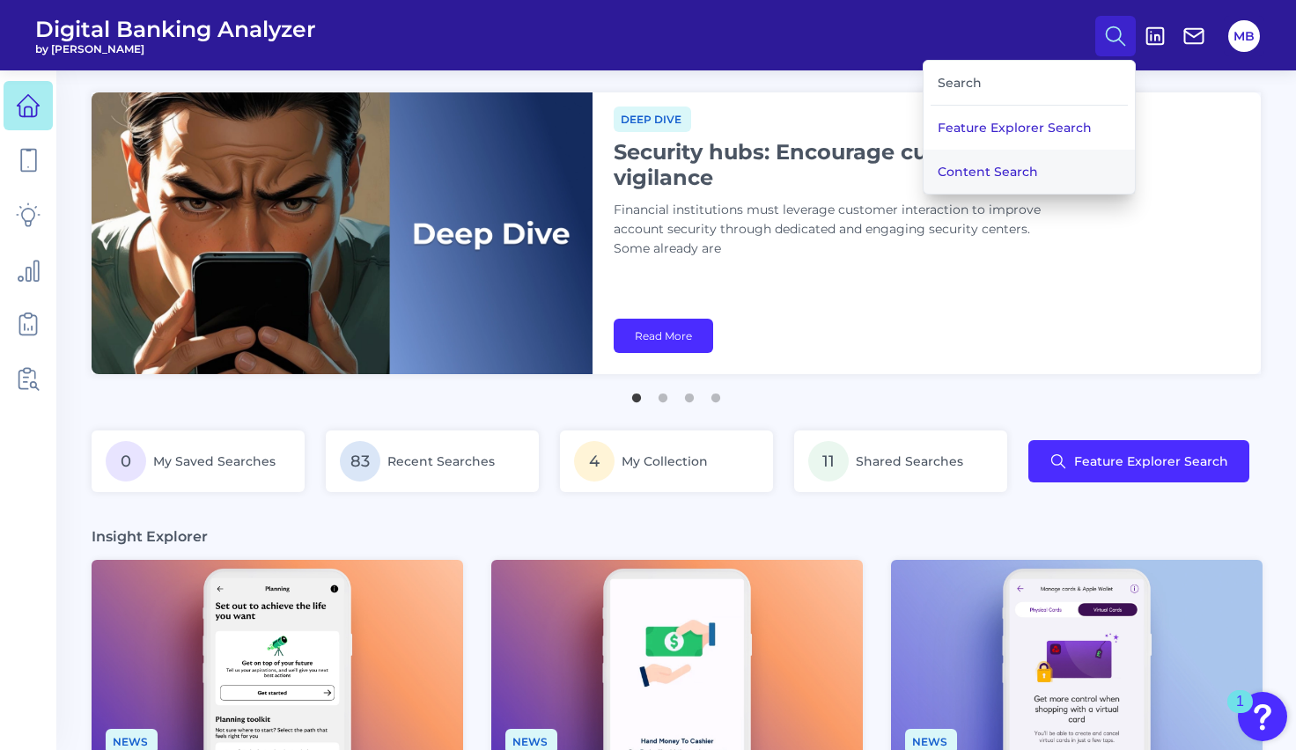  What do you see at coordinates (432, 461) in the screenshot?
I see `a: 83Recent Searches` at bounding box center [432, 461].